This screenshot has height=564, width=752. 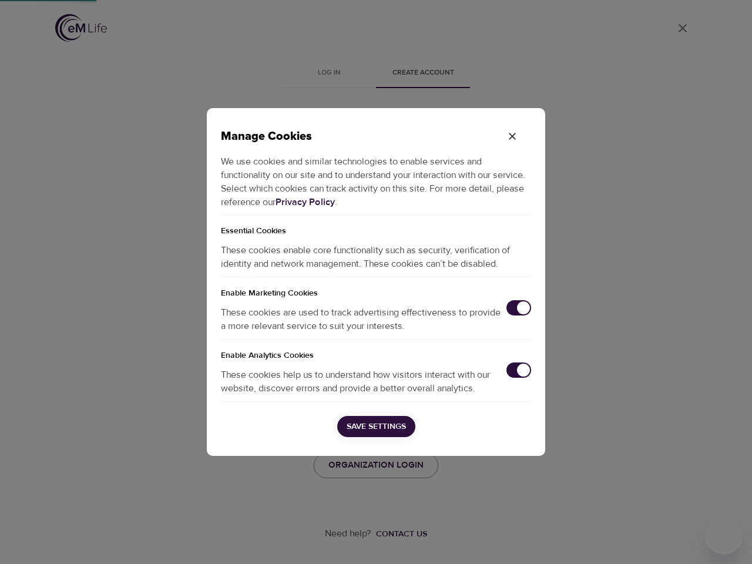 I want to click on span: Save Settings, so click(x=376, y=427).